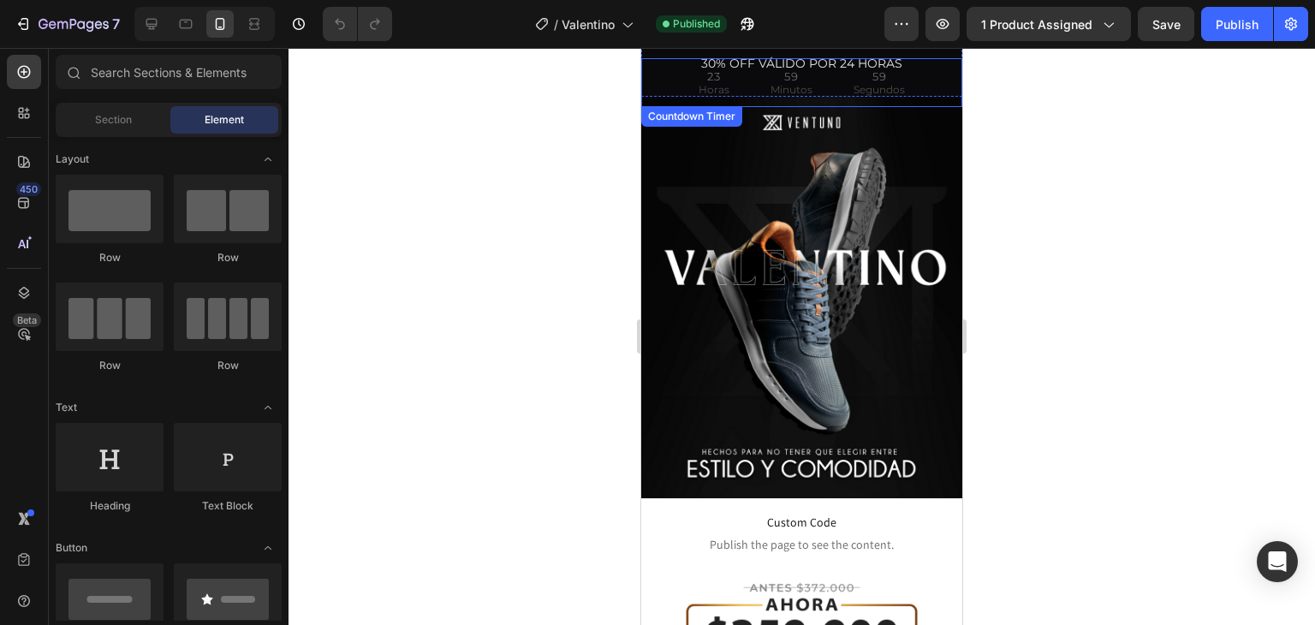 Image resolution: width=1315 pixels, height=625 pixels. What do you see at coordinates (73, 42) in the screenshot?
I see `p: Horas` at bounding box center [73, 42].